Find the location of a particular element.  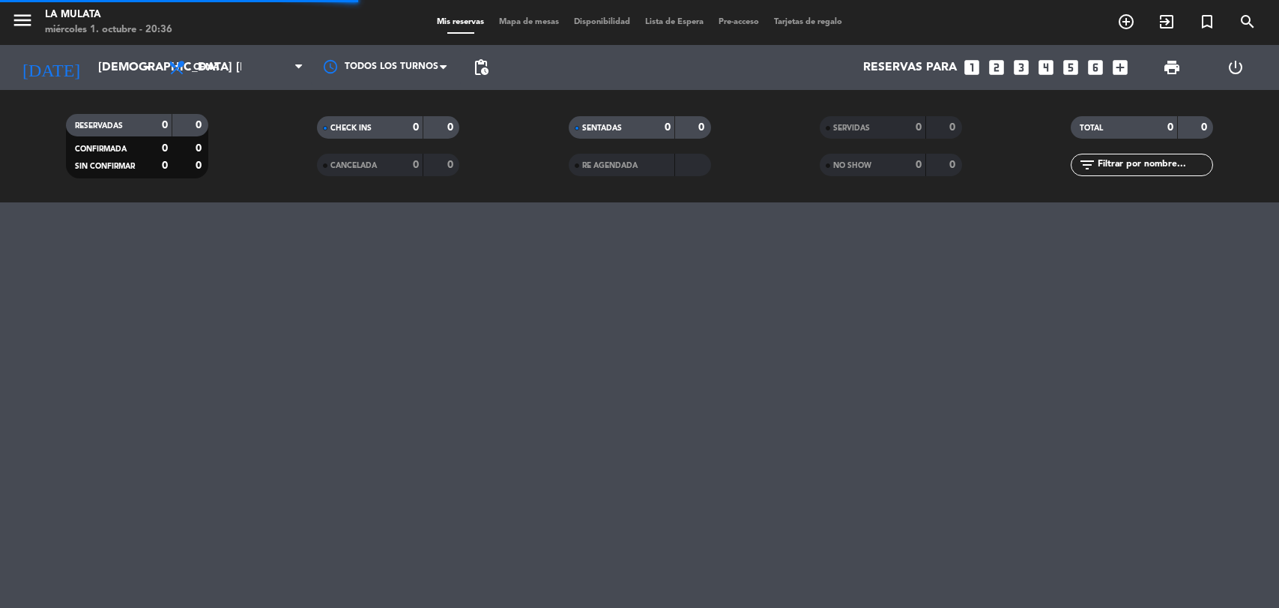

i: looks_3 is located at coordinates (1021, 67).